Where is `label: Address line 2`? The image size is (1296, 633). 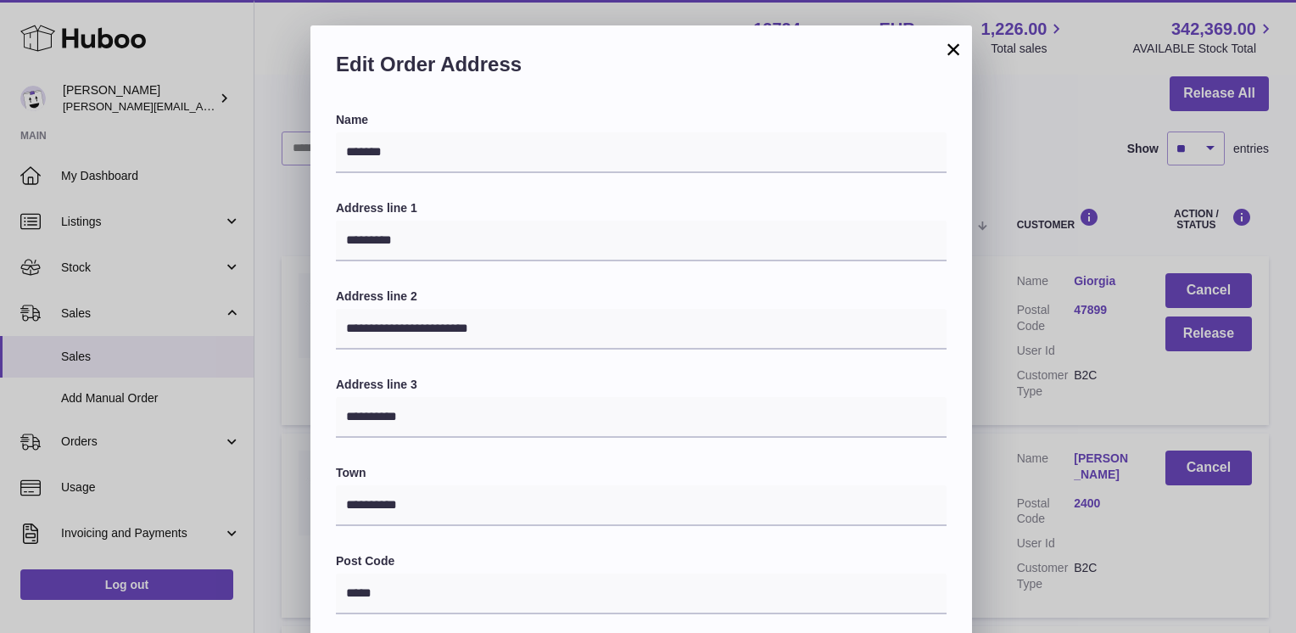
label: Address line 2 is located at coordinates (641, 296).